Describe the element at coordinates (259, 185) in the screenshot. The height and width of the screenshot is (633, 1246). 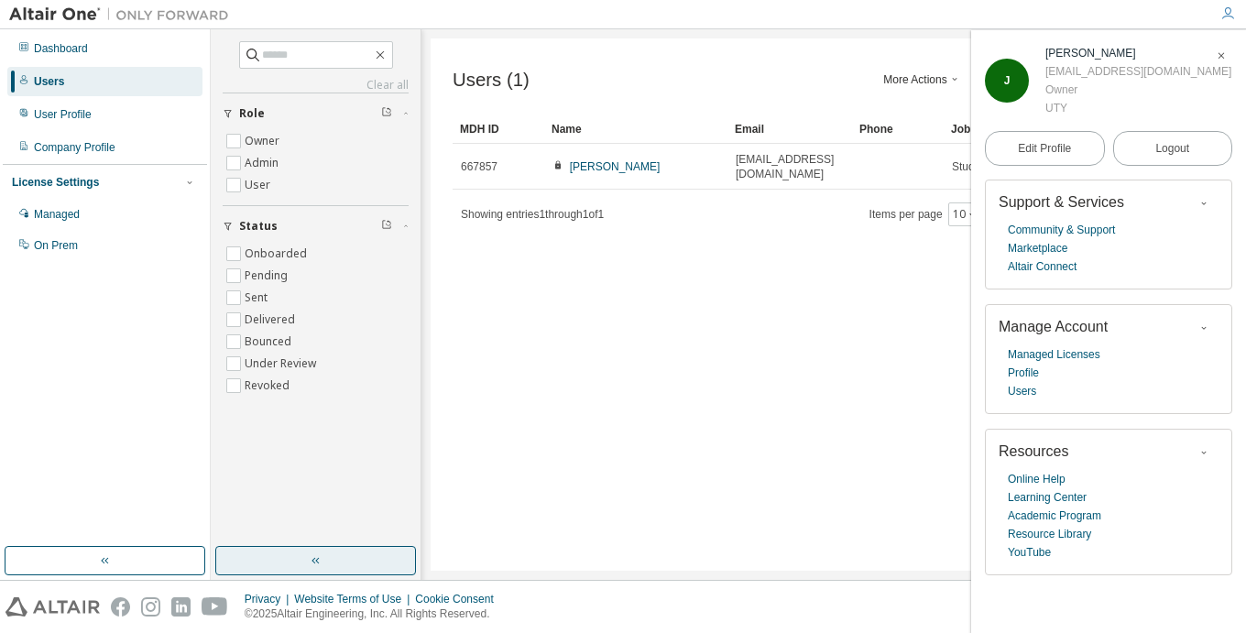
I see `label: User` at that location.